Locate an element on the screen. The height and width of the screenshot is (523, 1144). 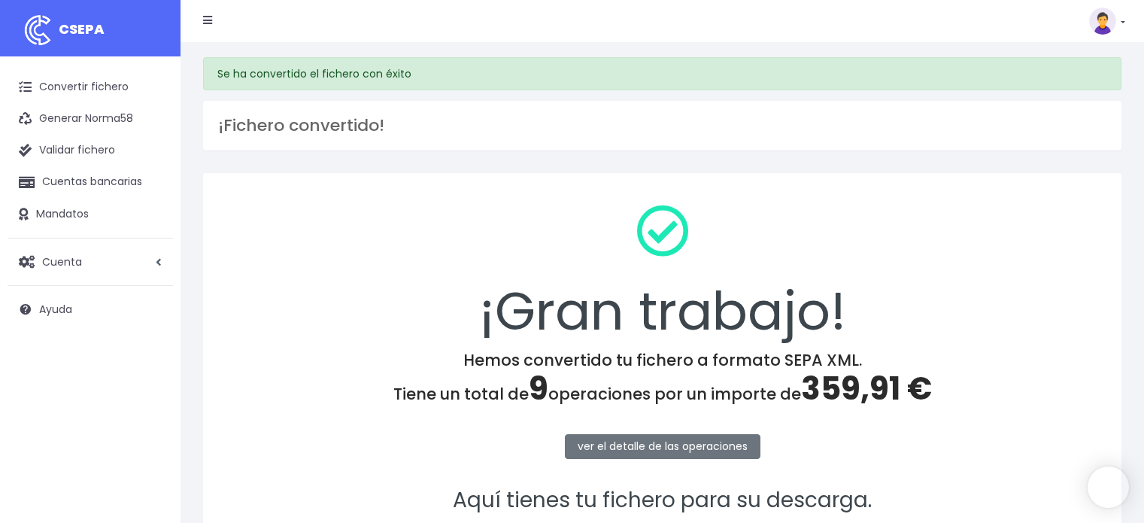
img: logo is located at coordinates (38, 30).